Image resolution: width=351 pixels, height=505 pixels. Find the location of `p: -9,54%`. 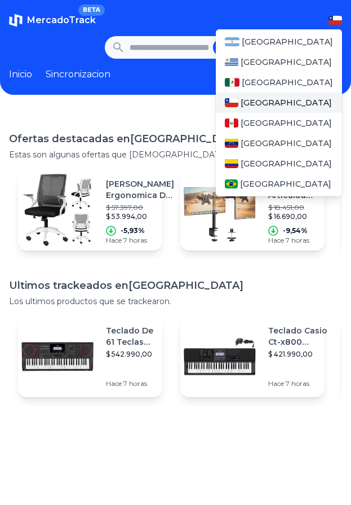

p: -9,54% is located at coordinates (296, 231).